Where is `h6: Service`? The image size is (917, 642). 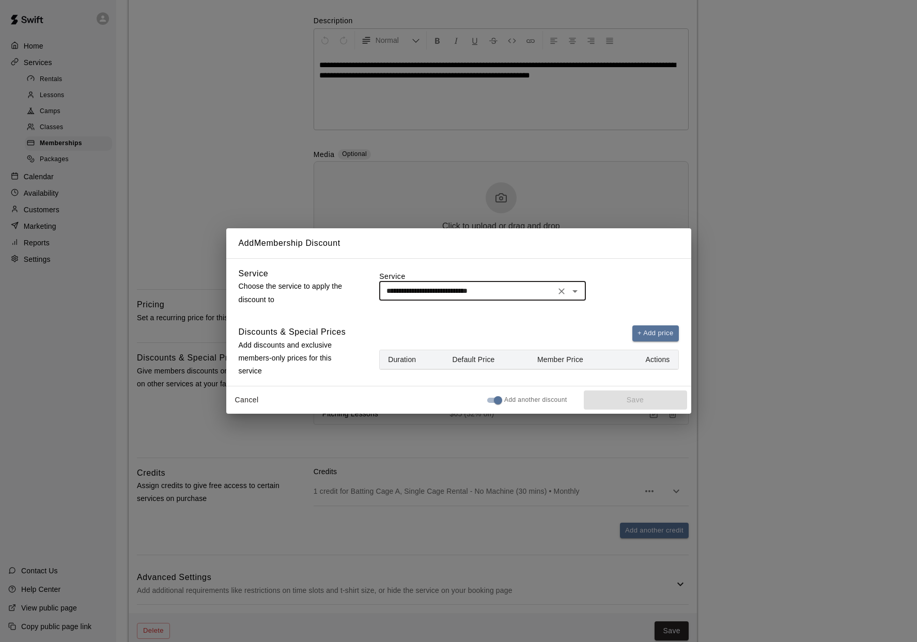
h6: Service is located at coordinates (254, 274).